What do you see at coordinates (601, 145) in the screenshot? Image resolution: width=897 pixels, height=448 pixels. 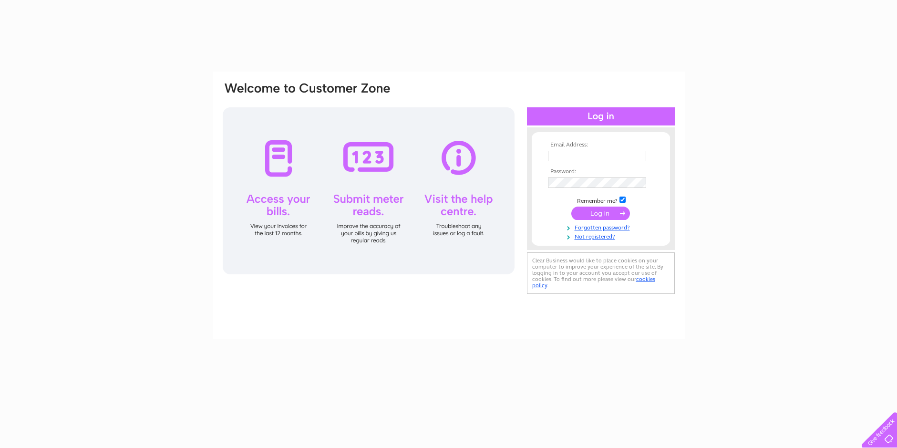 I see `th: Email Address:` at bounding box center [601, 145].